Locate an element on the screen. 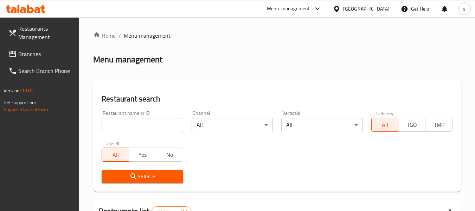 Image resolution: width=475 pixels, height=211 pixels. span: Search is located at coordinates (142, 176).